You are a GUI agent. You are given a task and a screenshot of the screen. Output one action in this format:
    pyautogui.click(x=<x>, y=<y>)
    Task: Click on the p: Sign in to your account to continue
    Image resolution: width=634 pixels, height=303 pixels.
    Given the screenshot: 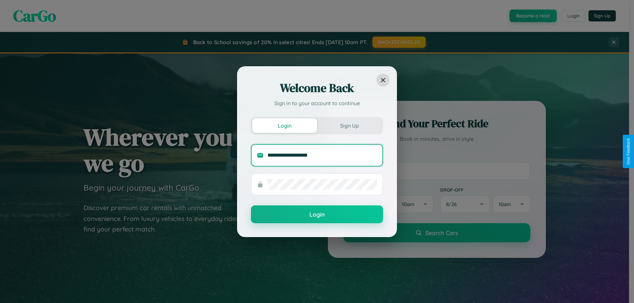 What is the action you would take?
    pyautogui.click(x=317, y=103)
    